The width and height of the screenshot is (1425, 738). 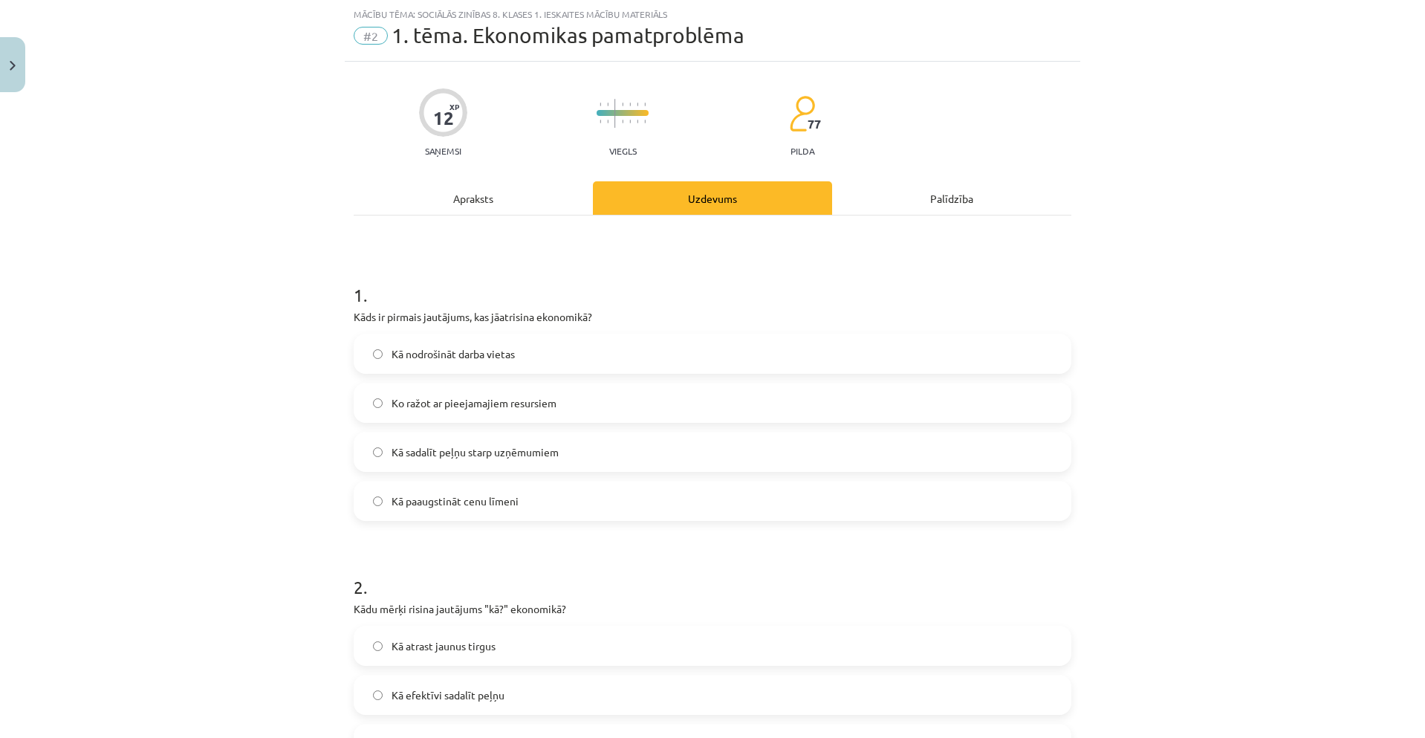 I want to click on div: Mācību tēma: Sociālās zinības 8. klases 1. ieskaites mācību materiāls, so click(x=712, y=14).